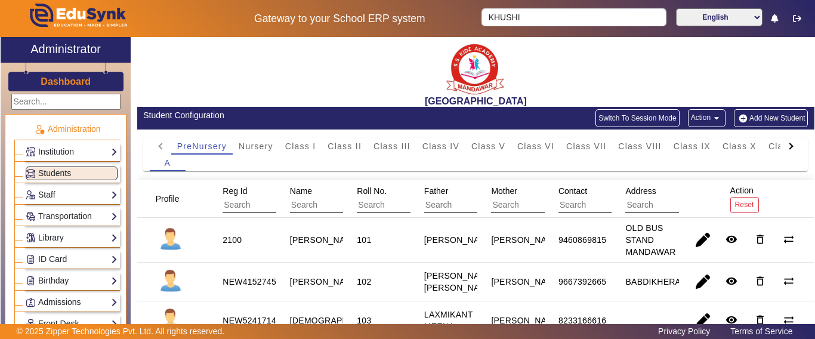 Image resolution: width=815 pixels, height=339 pixels. What do you see at coordinates (761, 331) in the screenshot?
I see `a: Terms of Service` at bounding box center [761, 331].